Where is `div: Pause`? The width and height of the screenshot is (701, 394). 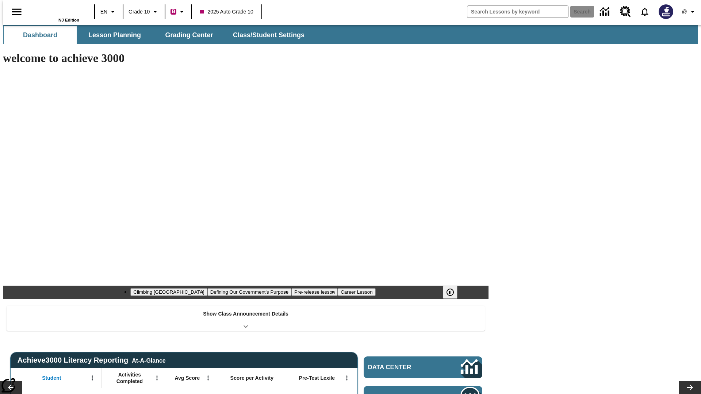
div: Pause is located at coordinates (454, 292).